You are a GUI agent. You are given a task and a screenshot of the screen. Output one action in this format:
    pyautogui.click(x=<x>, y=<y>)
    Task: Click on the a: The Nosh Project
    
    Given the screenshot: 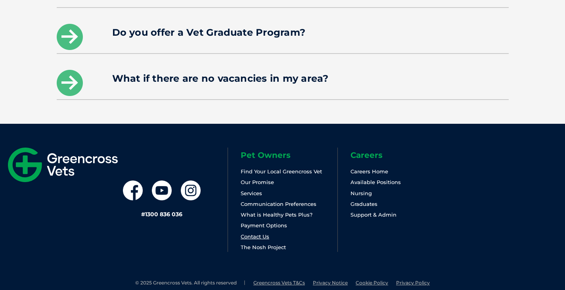 What is the action you would take?
    pyautogui.click(x=263, y=247)
    